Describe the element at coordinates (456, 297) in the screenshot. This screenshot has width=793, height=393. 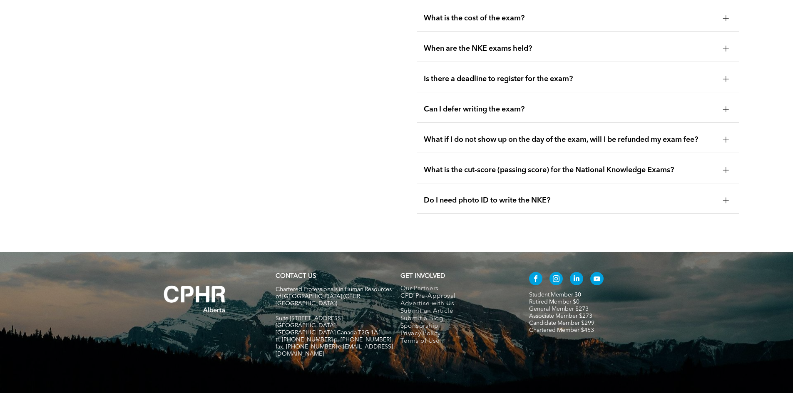
I see `a: CPD Pre-Approval` at that location.